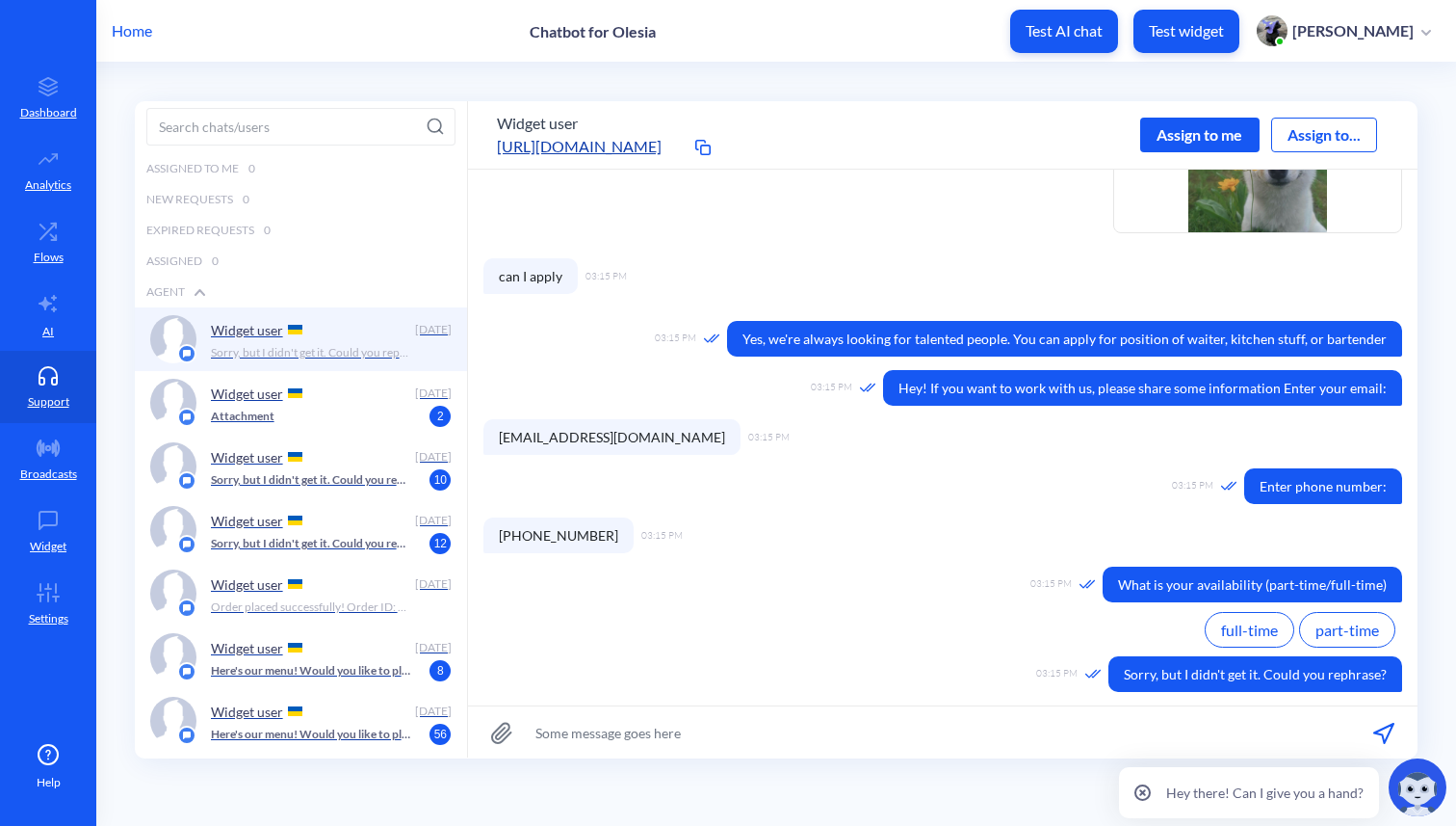 This screenshot has height=826, width=1456. I want to click on span: Help, so click(48, 782).